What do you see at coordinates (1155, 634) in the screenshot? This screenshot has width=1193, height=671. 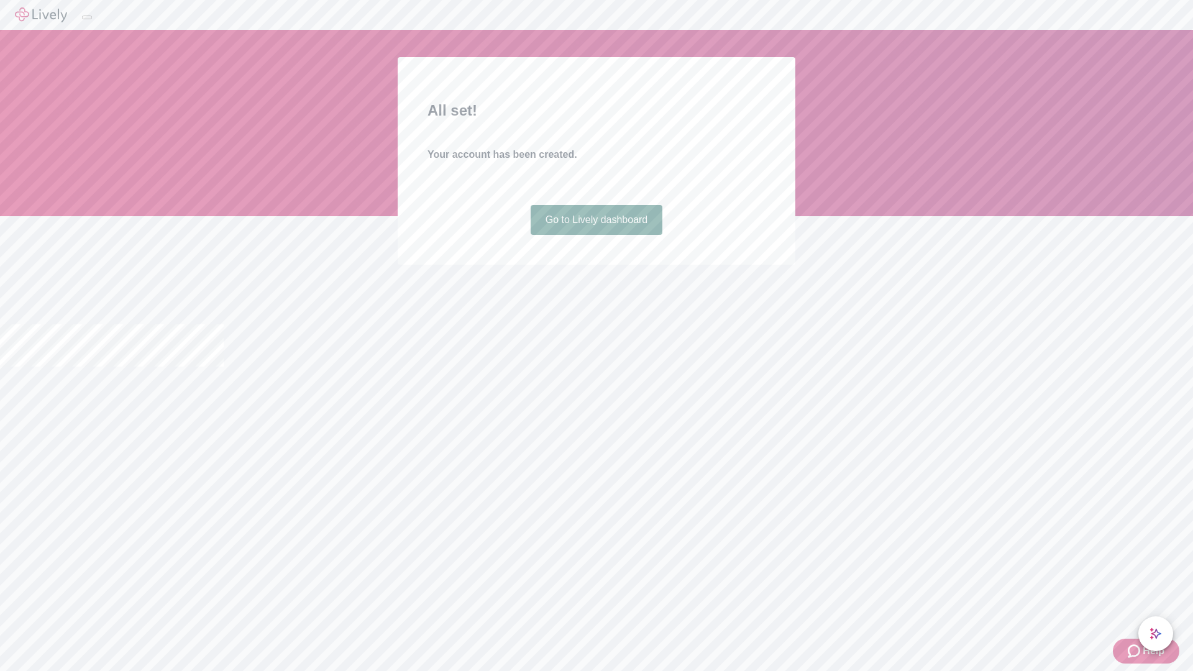 I see `svg: Lively AI Assistant` at bounding box center [1155, 634].